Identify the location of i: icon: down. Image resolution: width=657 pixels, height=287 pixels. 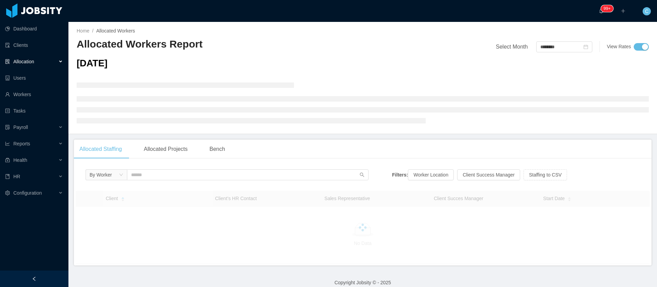
(121, 175).